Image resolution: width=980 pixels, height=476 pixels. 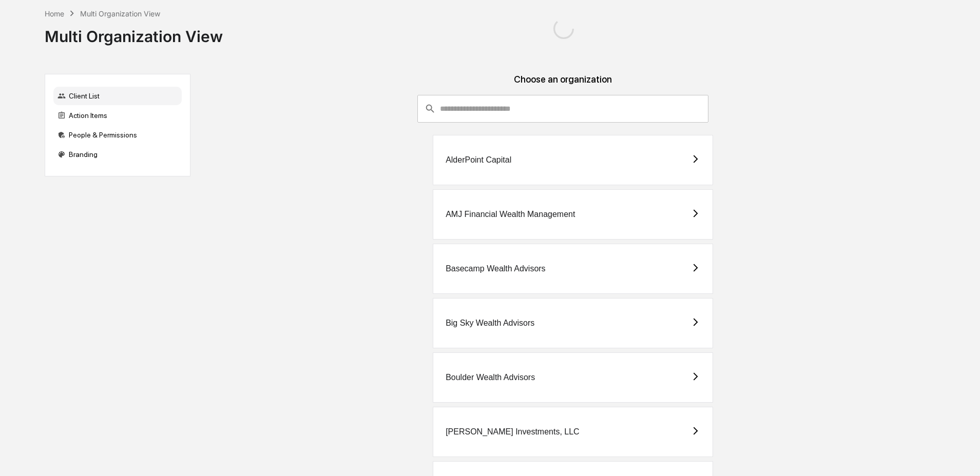 I want to click on div: AlderPoint Capital, so click(x=478, y=160).